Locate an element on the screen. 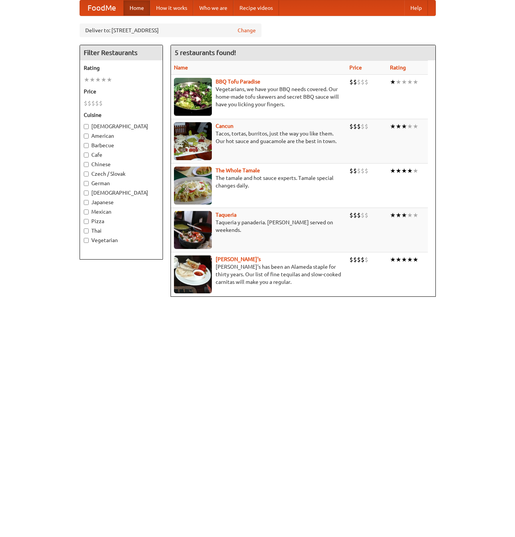 The height and width of the screenshot is (537, 515). input: German is located at coordinates (86, 183).